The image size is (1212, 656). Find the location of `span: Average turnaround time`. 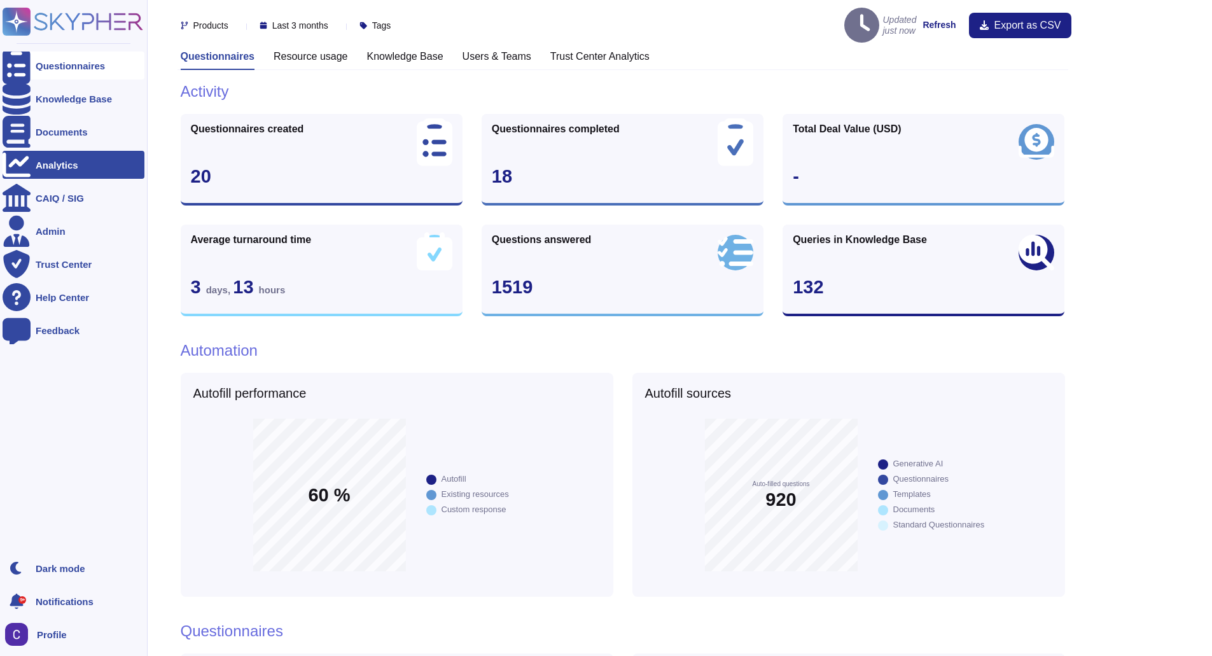

span: Average turnaround time is located at coordinates (251, 240).